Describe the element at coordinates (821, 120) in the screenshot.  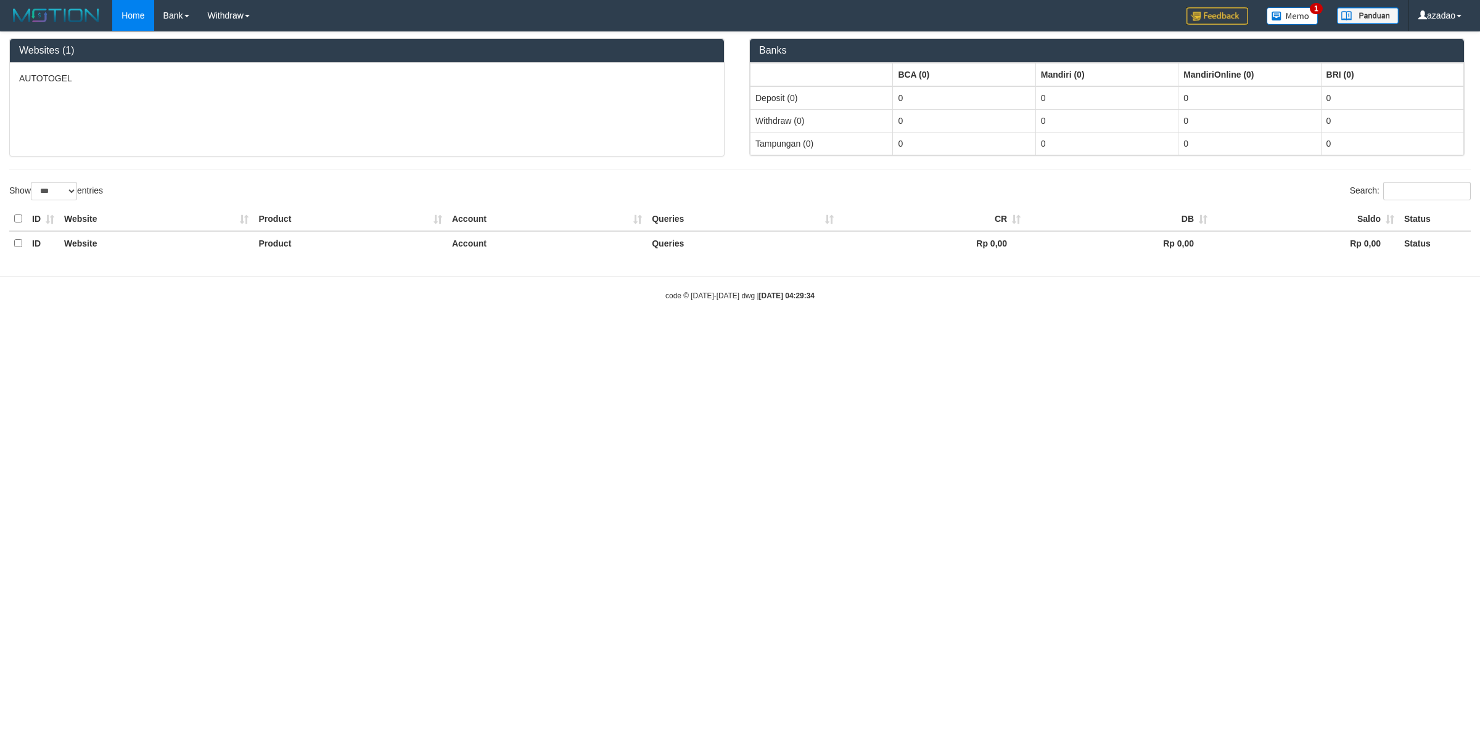
I see `td: Withdraw (0)` at that location.